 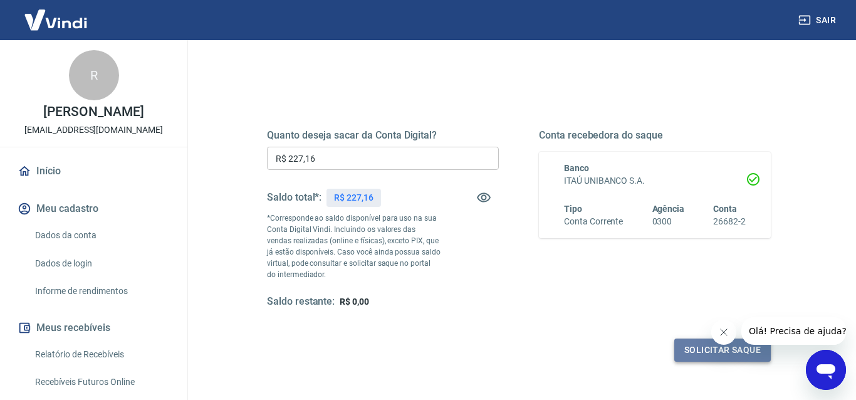 What do you see at coordinates (730, 221) in the screenshot?
I see `h6: 26682-2` at bounding box center [730, 221].